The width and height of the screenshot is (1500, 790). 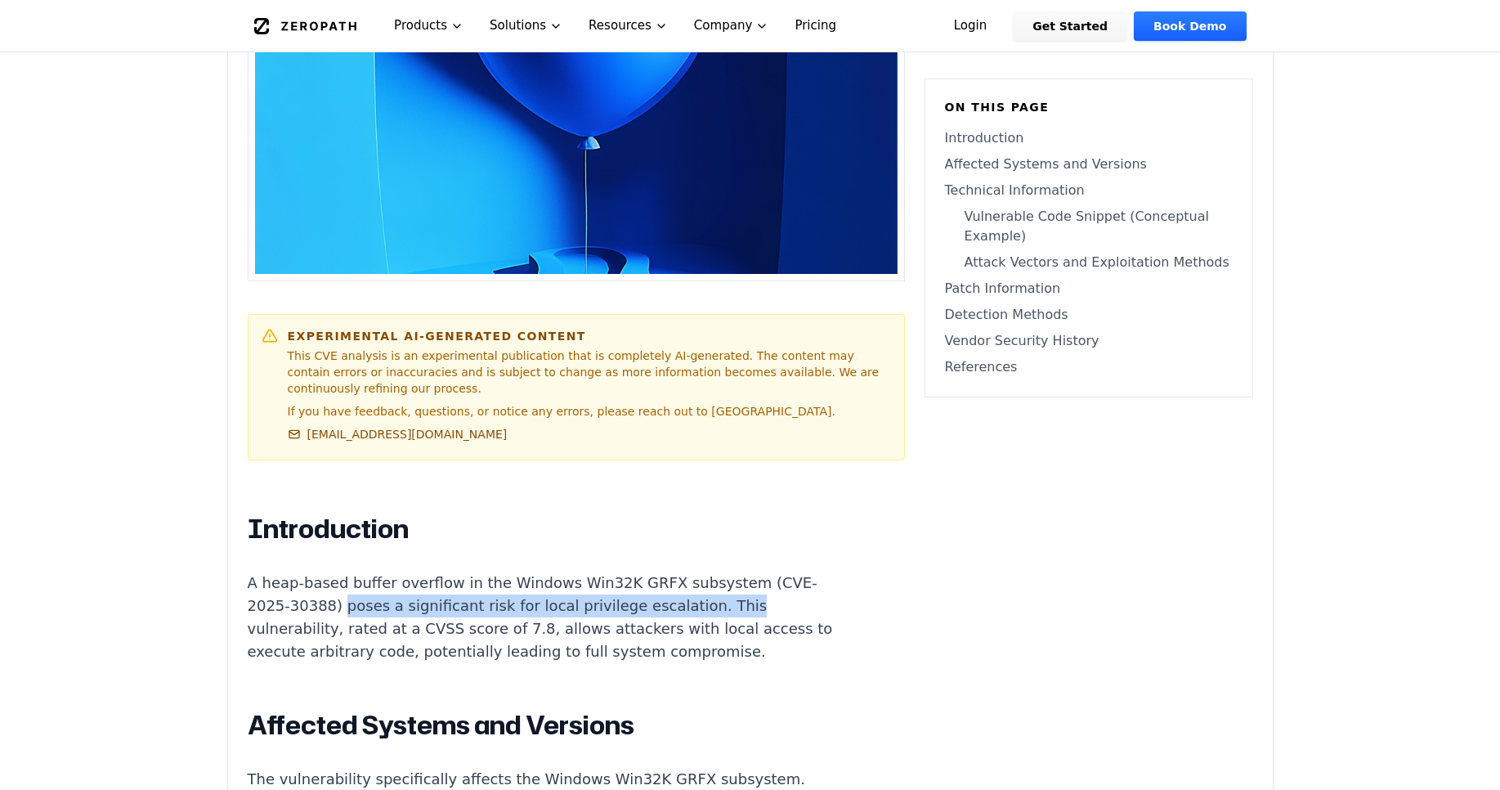 I want to click on a: Attack Vectors and Exploitation Methods, so click(x=1089, y=262).